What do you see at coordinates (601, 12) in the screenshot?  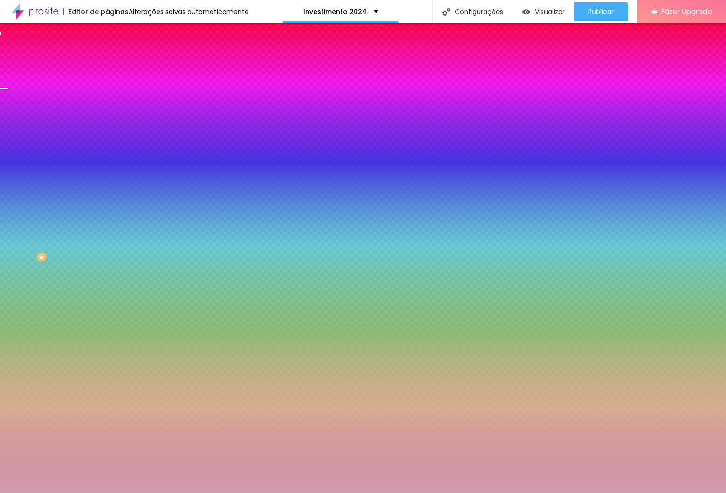 I see `button: Publicar` at bounding box center [601, 12].